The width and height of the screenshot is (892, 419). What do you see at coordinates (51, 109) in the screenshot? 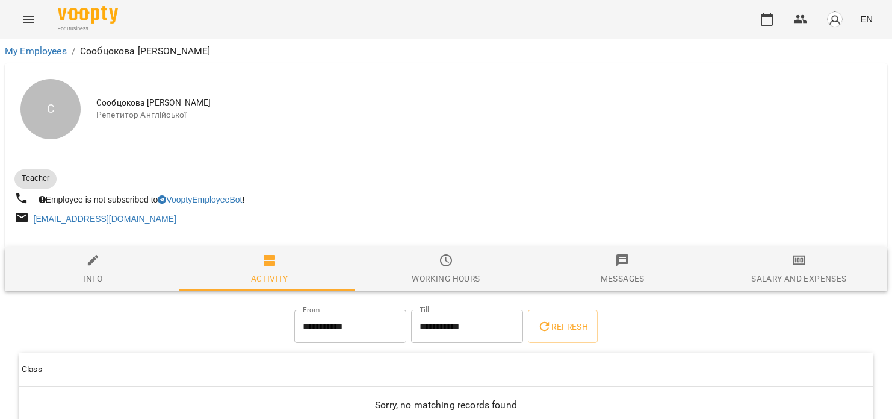
I see `div: С` at bounding box center [51, 109].